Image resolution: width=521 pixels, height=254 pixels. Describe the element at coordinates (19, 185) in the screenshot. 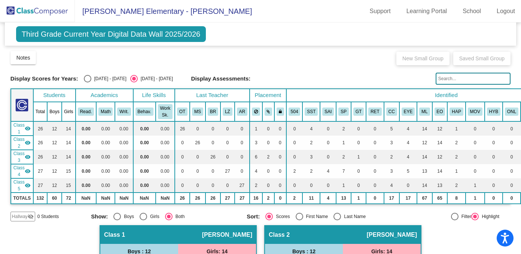

I see `span: Class 5` at that location.